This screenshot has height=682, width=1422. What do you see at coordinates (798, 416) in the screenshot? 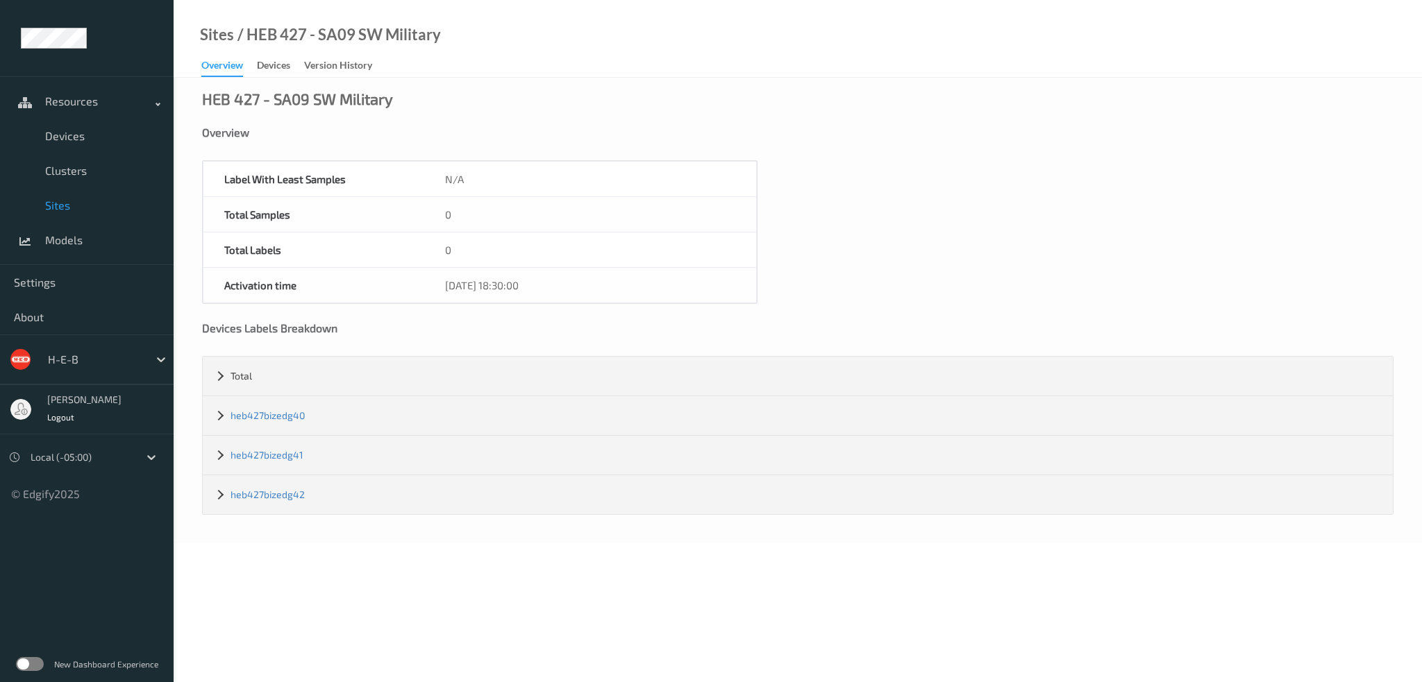
I see `div: heb427bizedg40` at bounding box center [798, 416].